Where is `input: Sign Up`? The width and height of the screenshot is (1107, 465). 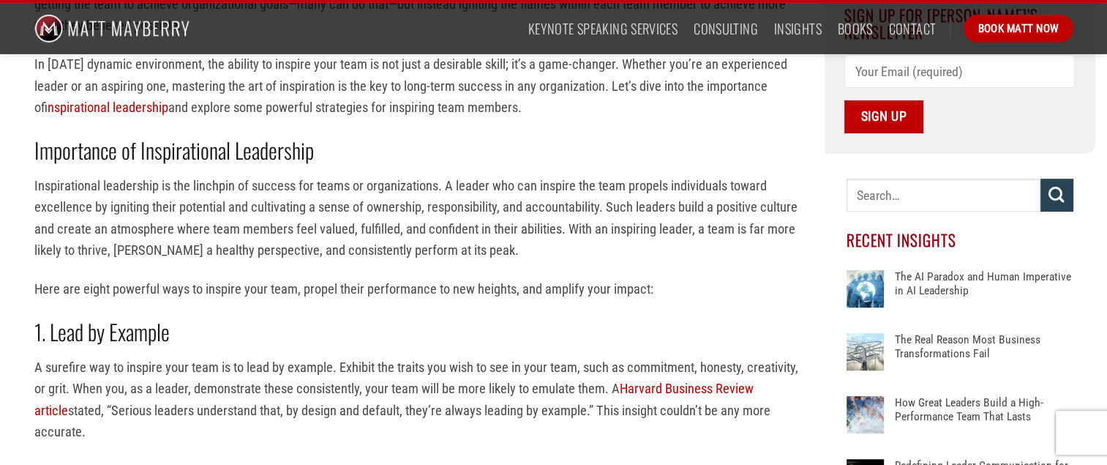 input: Sign Up is located at coordinates (884, 116).